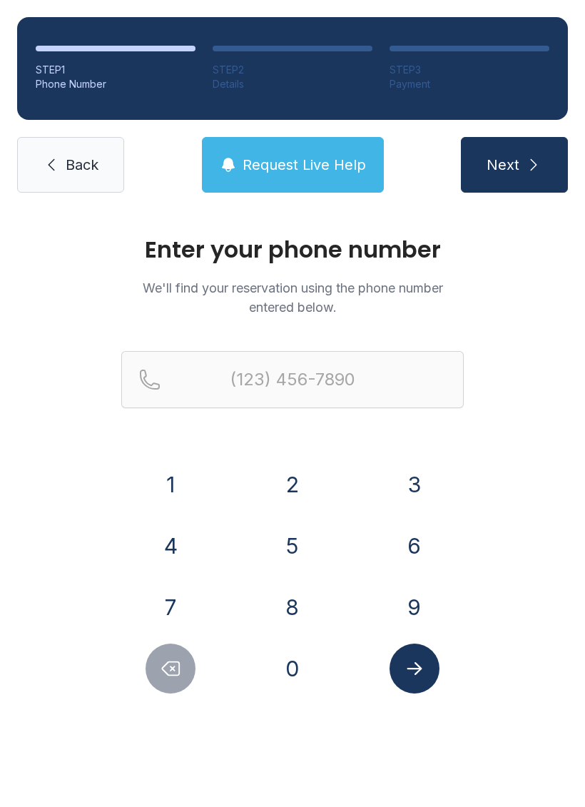 The height and width of the screenshot is (807, 585). What do you see at coordinates (82, 165) in the screenshot?
I see `span: Back` at bounding box center [82, 165].